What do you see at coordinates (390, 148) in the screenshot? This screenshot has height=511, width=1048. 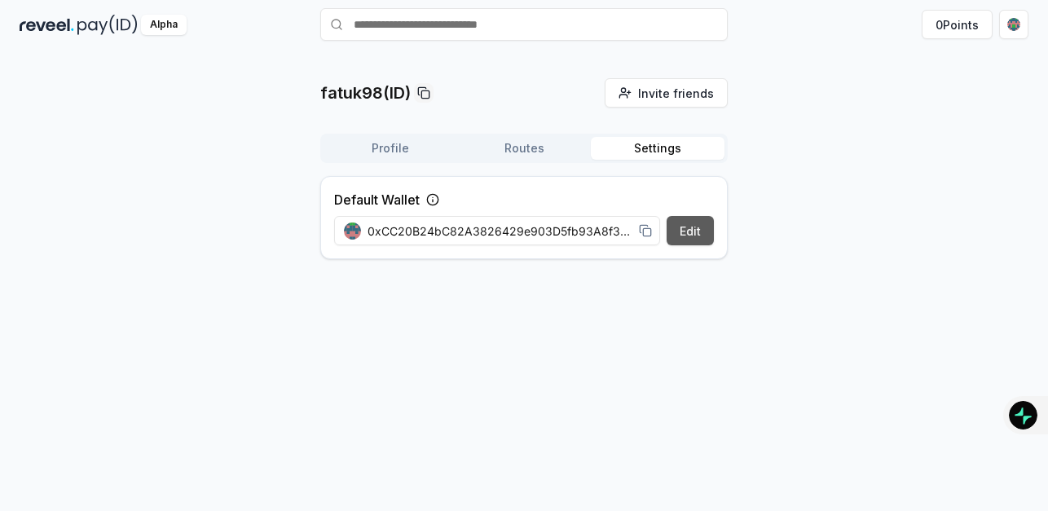 I see `button: Profile` at bounding box center [390, 148].